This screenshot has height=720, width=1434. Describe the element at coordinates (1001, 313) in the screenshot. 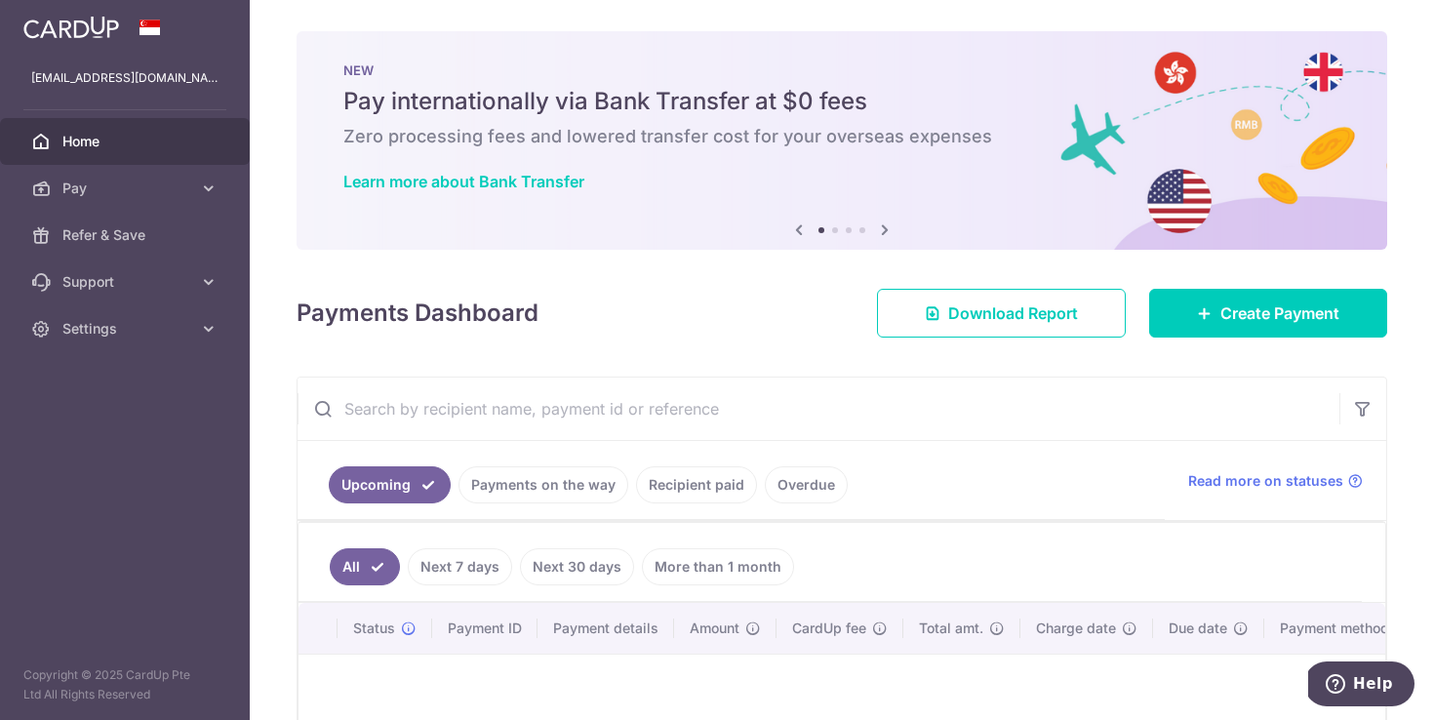

I see `a: Download Report` at that location.